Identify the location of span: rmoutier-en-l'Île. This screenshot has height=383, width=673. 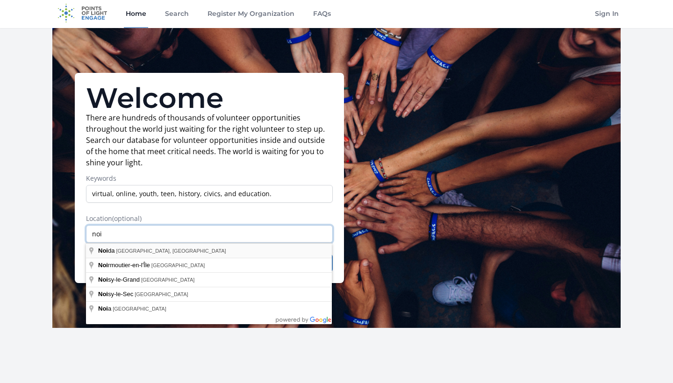
(125, 265).